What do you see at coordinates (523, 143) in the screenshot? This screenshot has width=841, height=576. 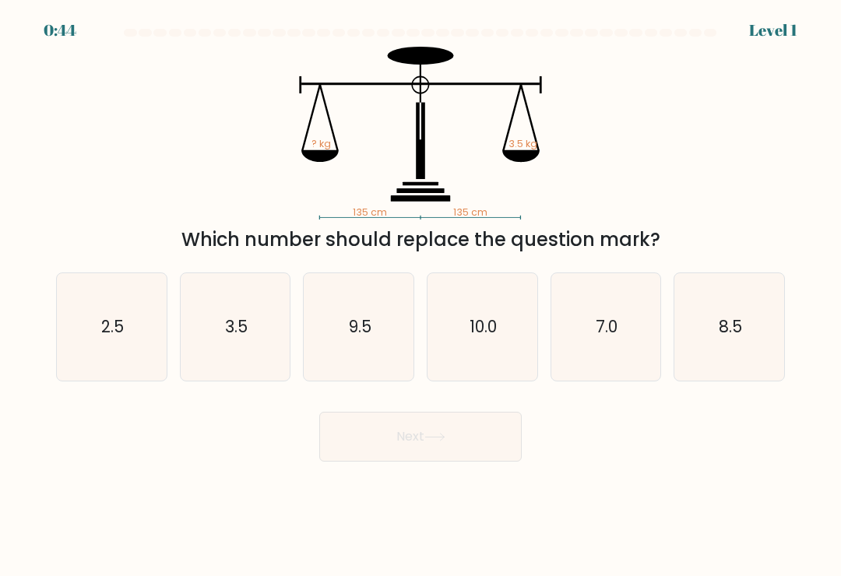 I see `tspan: 3.5 kg` at bounding box center [523, 143].